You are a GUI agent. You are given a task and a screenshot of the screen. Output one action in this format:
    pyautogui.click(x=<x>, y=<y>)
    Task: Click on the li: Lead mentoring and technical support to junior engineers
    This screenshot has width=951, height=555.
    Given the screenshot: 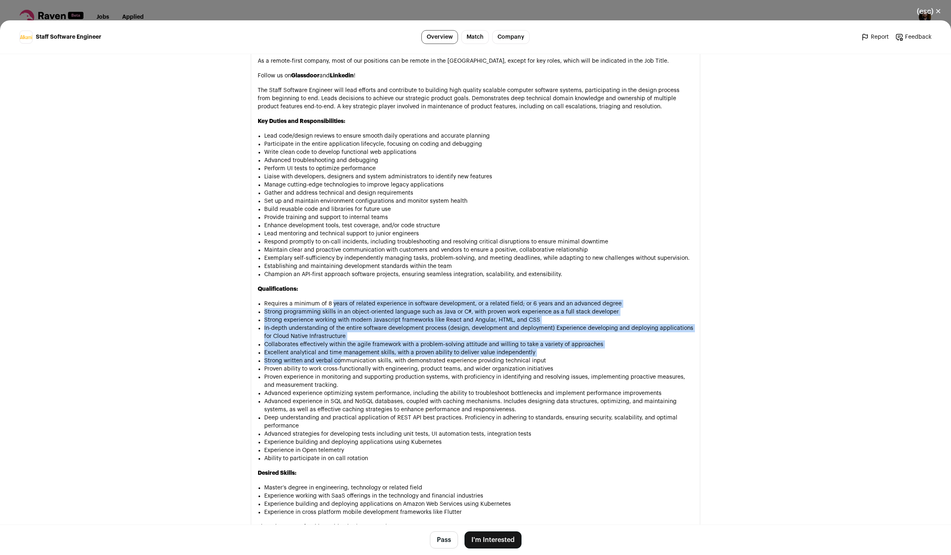 What is the action you would take?
    pyautogui.click(x=479, y=234)
    